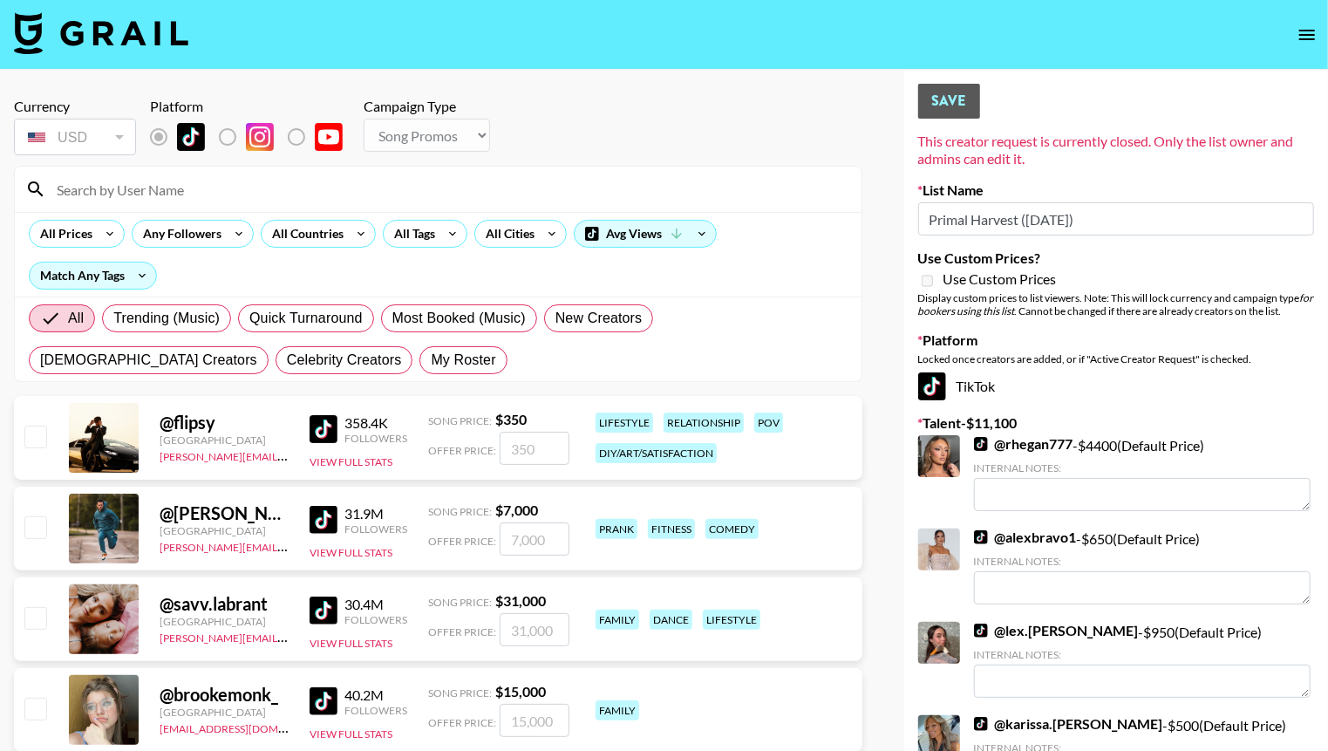  What do you see at coordinates (534, 720) in the screenshot?
I see `input: 15,000` at bounding box center [534, 720].